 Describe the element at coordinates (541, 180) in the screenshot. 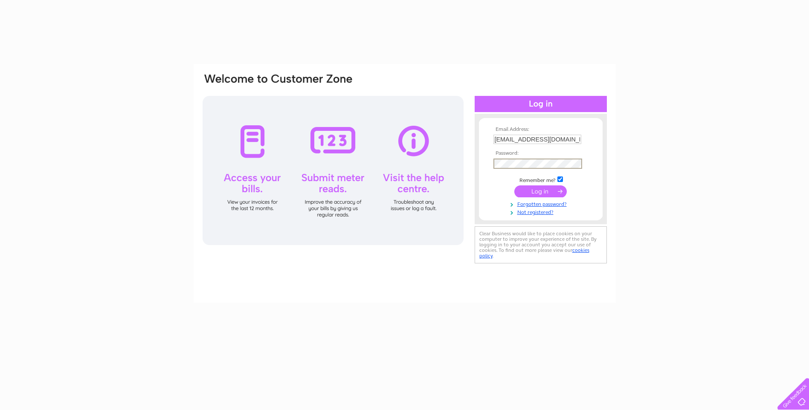

I see `td: Remember me?` at that location.